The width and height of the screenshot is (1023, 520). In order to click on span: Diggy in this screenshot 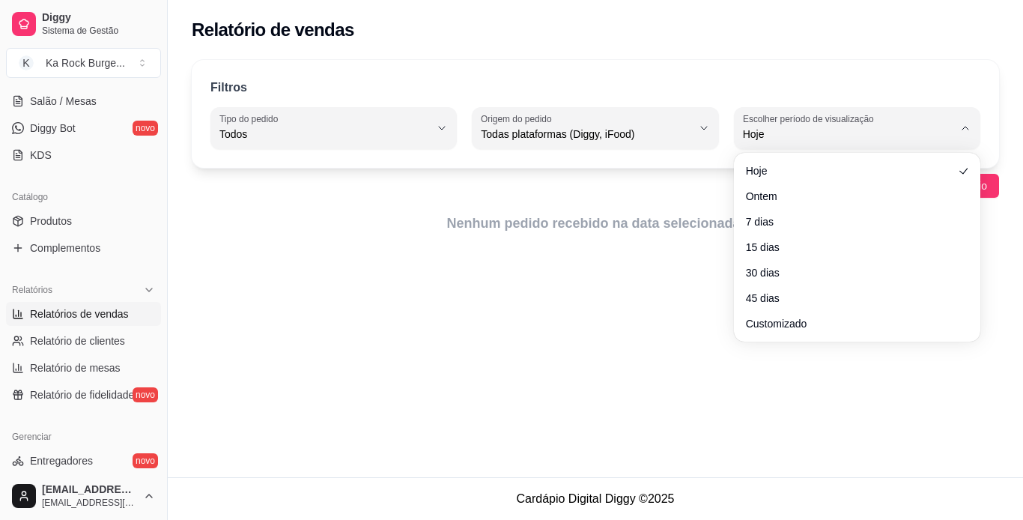, I will do `click(98, 18)`.